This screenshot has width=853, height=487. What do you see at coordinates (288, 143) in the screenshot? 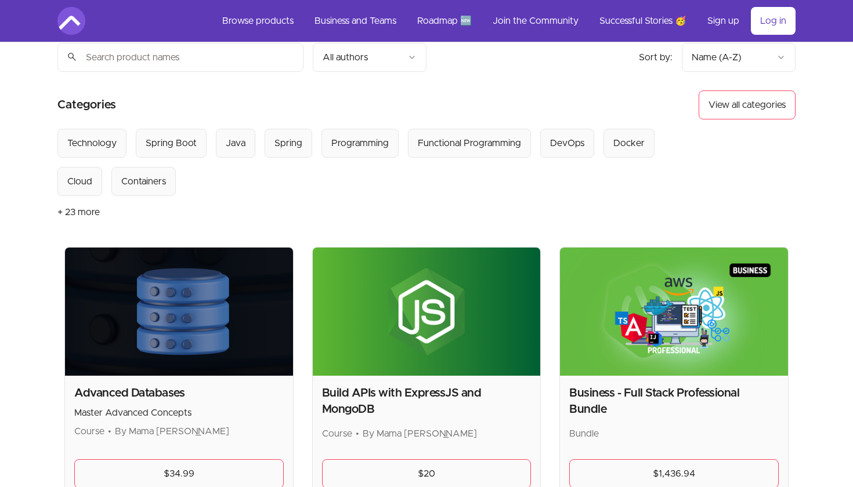
I see `div: Spring` at bounding box center [288, 143].